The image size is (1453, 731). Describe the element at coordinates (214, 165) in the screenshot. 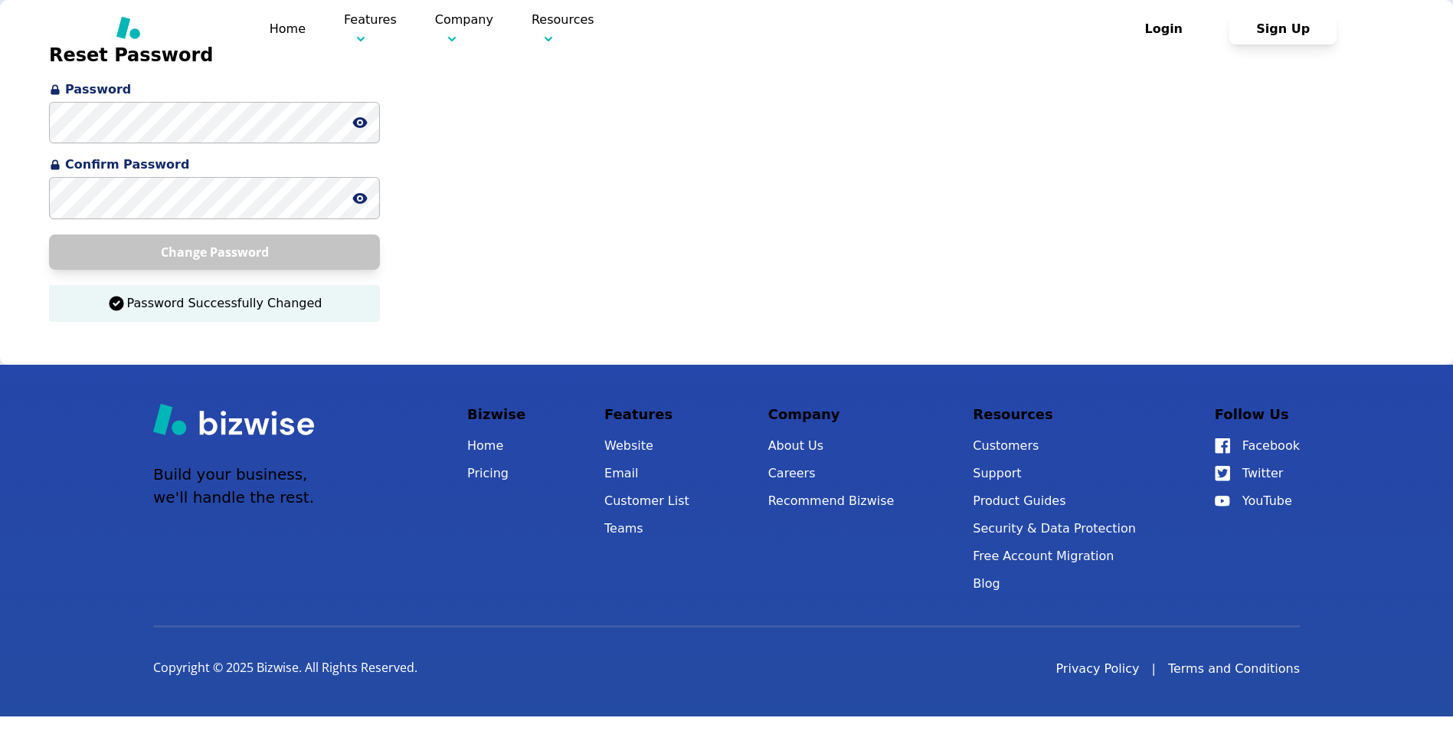

I see `span: Confirm Password` at that location.